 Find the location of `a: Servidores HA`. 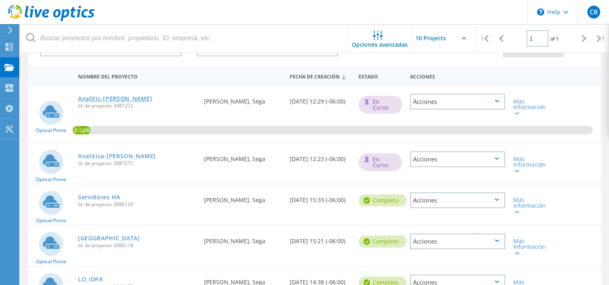

a: Servidores HA is located at coordinates (99, 197).